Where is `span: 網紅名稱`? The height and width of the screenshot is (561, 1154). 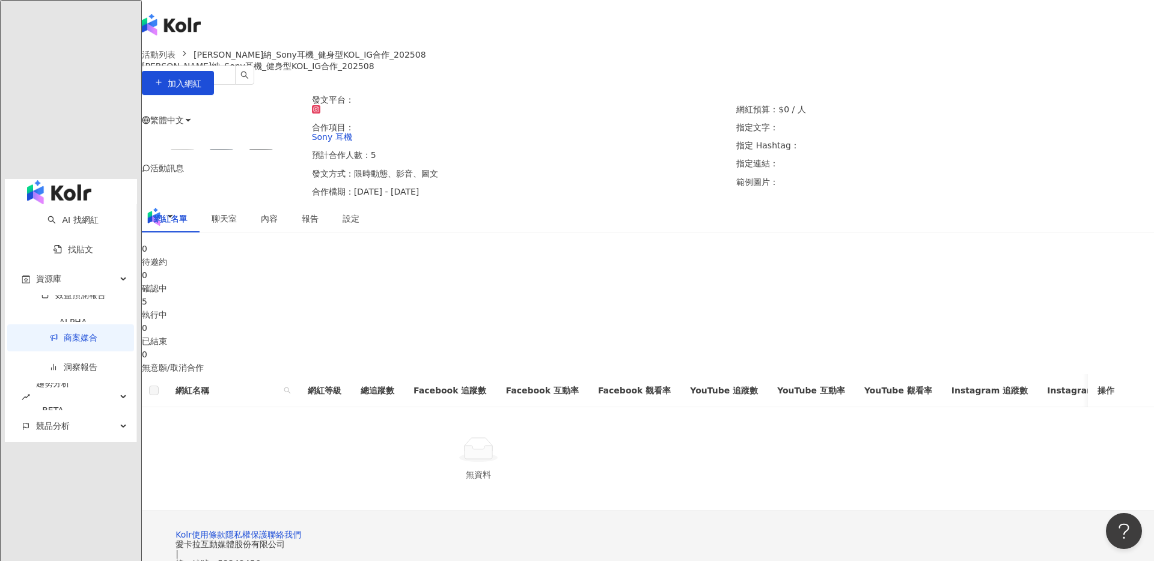 span: 網紅名稱 is located at coordinates (227, 391).